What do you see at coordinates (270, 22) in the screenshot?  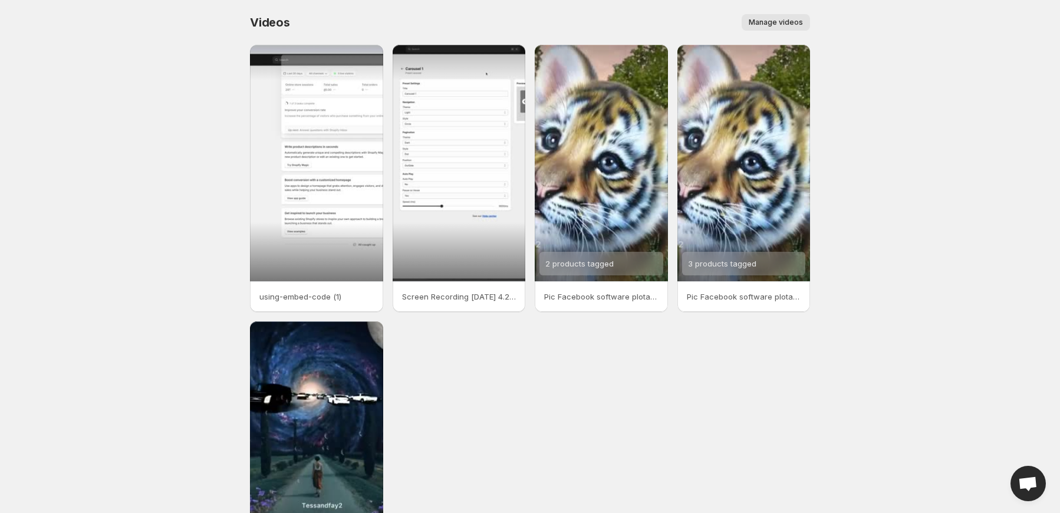 I see `span: Videos` at bounding box center [270, 22].